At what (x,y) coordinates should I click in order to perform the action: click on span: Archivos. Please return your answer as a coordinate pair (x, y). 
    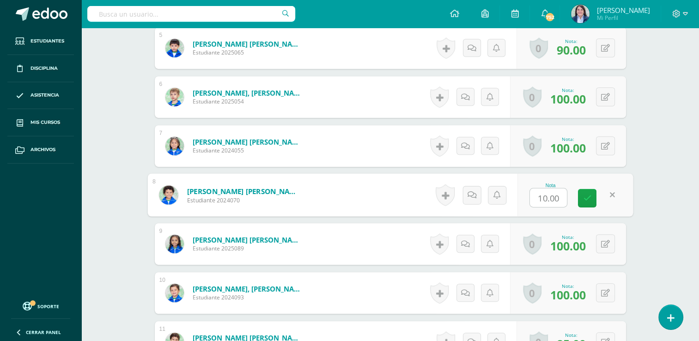
    Looking at the image, I should click on (43, 150).